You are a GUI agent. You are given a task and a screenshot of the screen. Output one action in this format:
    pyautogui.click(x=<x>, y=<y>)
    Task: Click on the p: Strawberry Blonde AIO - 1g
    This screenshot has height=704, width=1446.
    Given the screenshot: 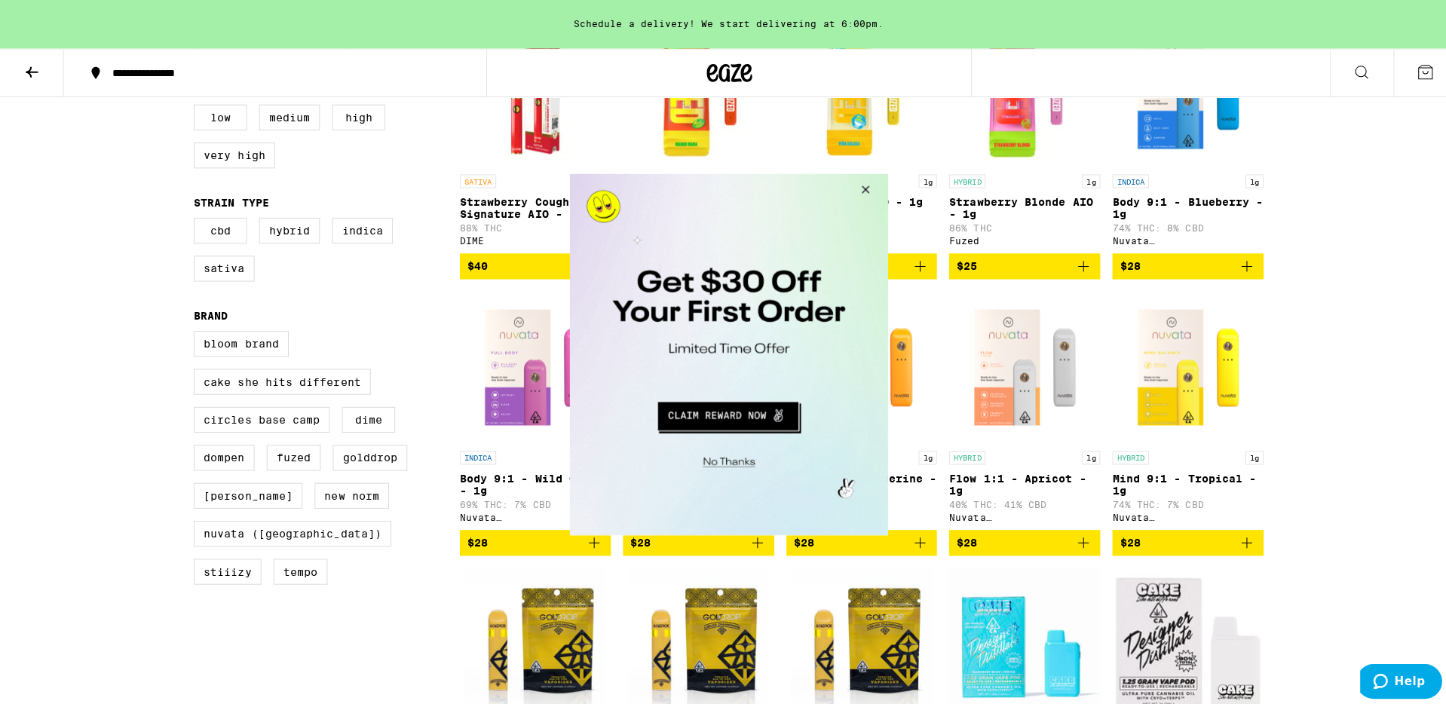 What is the action you would take?
    pyautogui.click(x=1016, y=207)
    